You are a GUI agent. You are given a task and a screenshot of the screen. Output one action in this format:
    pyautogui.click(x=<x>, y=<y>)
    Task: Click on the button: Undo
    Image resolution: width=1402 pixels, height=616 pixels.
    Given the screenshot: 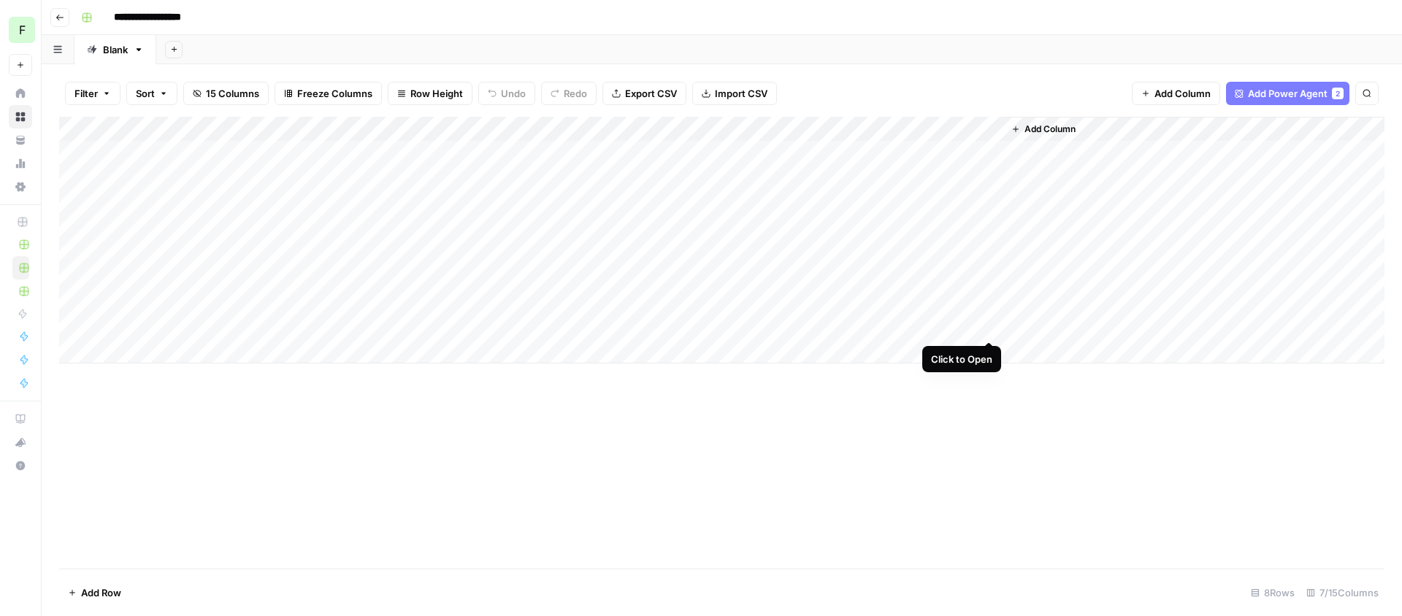 What is the action you would take?
    pyautogui.click(x=507, y=93)
    